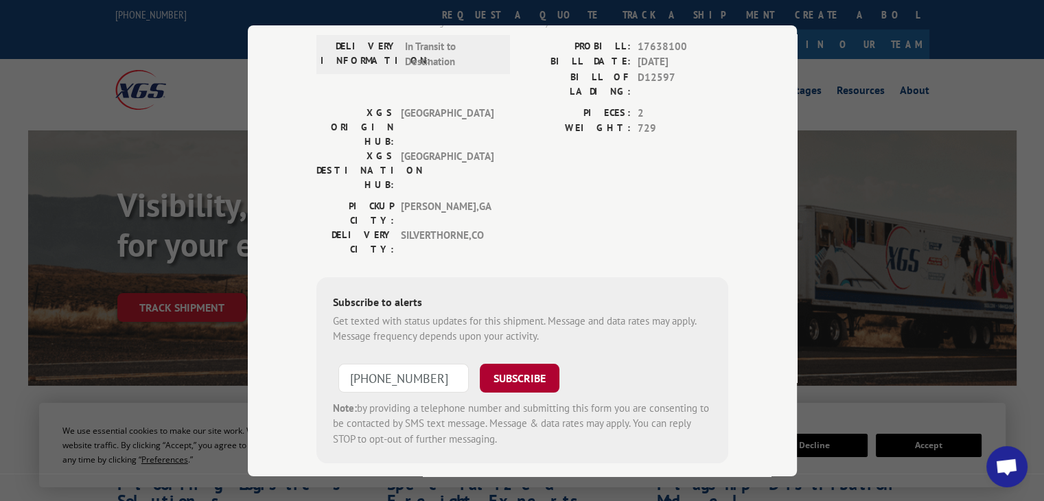 The width and height of the screenshot is (1044, 501). I want to click on input: Phone Number, so click(404, 378).